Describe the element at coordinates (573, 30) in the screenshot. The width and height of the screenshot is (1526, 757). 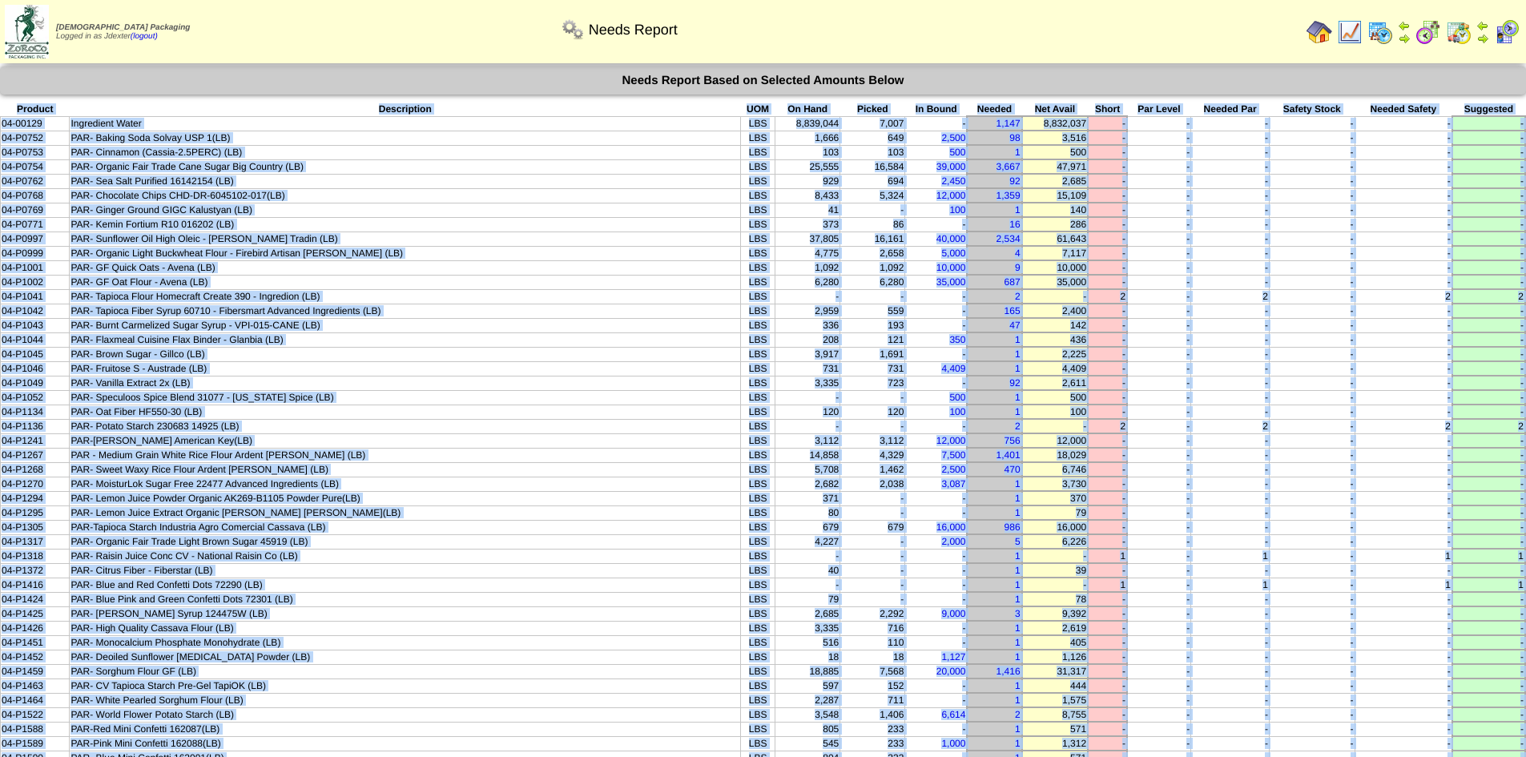
I see `img: workflow.png` at that location.